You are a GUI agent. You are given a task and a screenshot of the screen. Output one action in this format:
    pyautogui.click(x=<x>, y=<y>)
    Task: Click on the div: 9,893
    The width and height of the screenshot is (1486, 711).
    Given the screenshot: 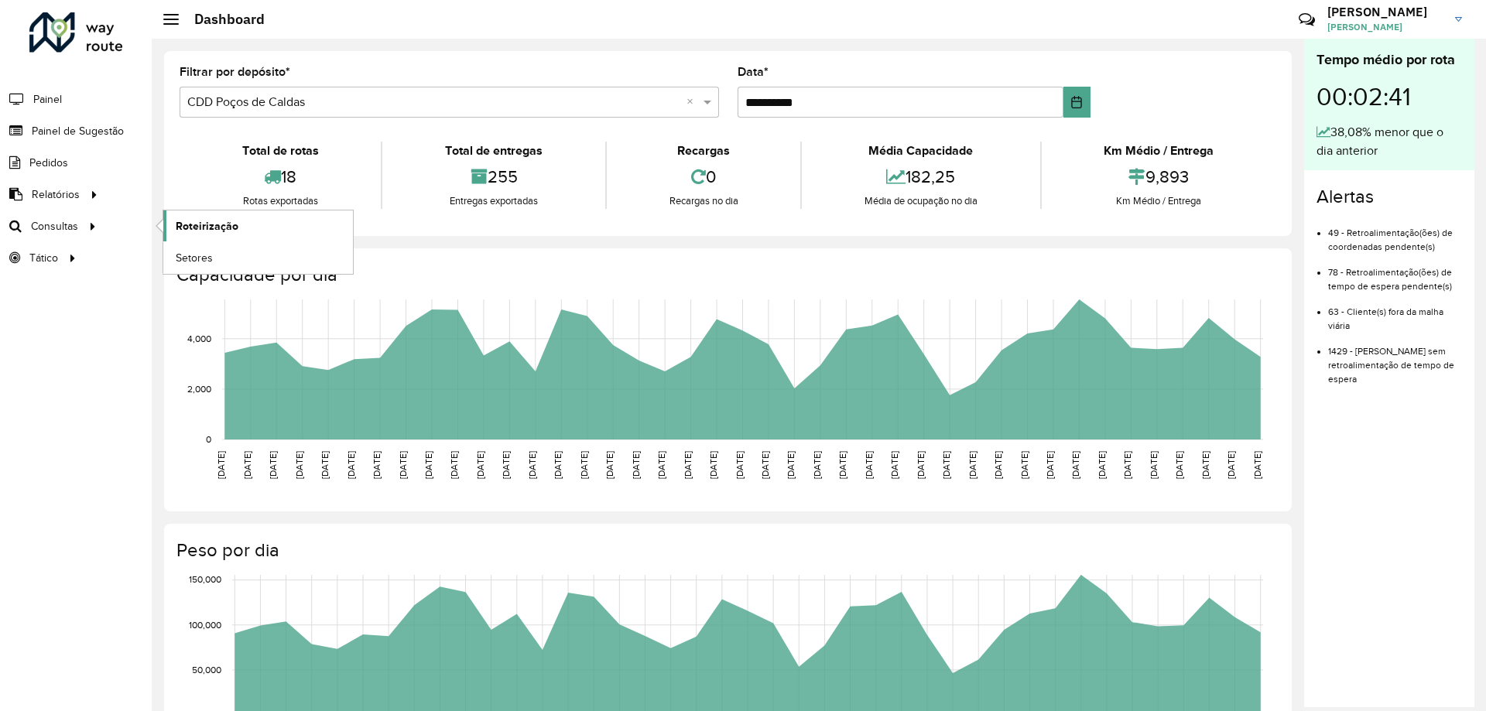 What is the action you would take?
    pyautogui.click(x=1159, y=176)
    